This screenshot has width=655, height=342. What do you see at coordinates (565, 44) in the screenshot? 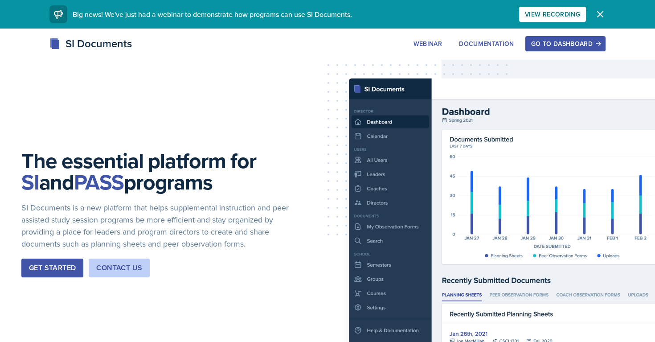
I see `div: Go to Dashboard` at bounding box center [565, 44].